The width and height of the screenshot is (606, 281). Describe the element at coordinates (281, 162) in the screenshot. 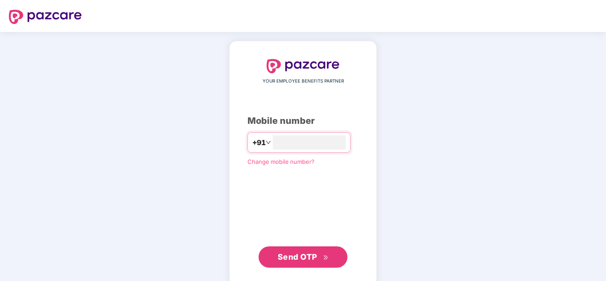

I see `a: Change mobile number?` at that location.